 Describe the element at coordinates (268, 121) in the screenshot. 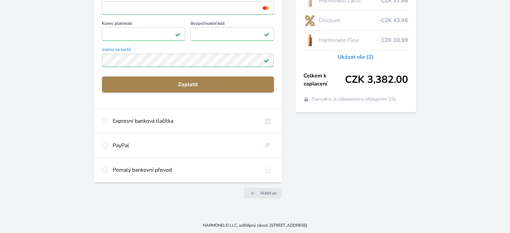

I see `img: onlineBanking_CZ.svg` at that location.